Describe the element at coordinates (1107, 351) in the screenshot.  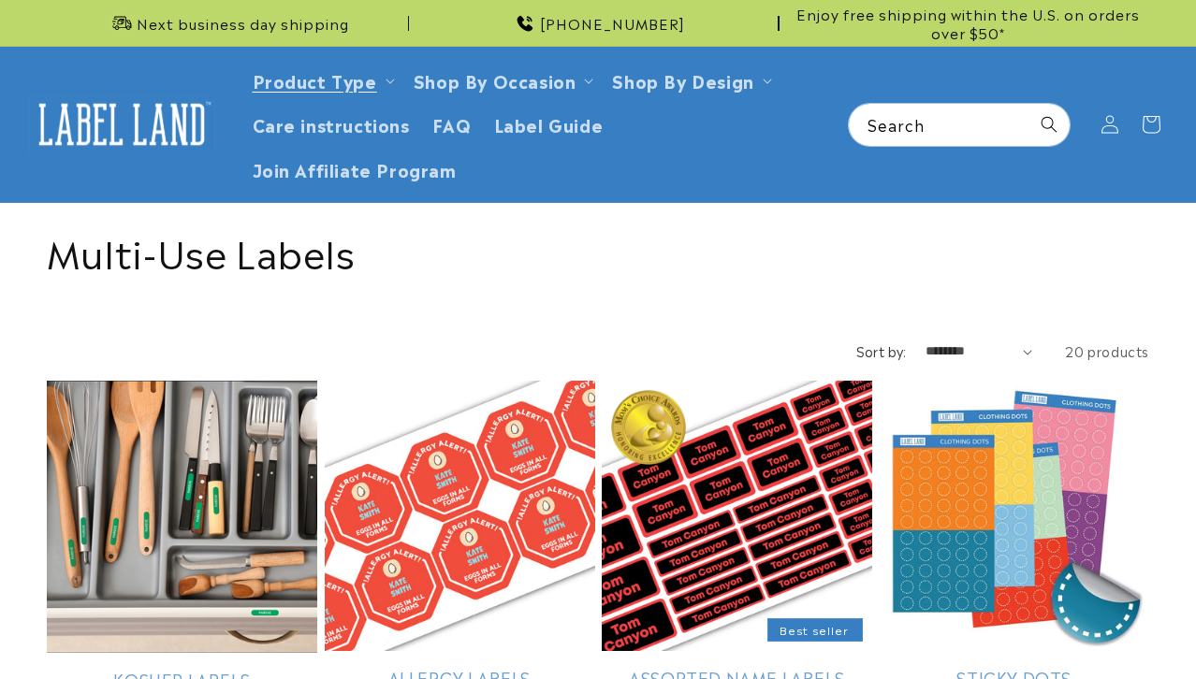
I see `span: 20 products` at that location.